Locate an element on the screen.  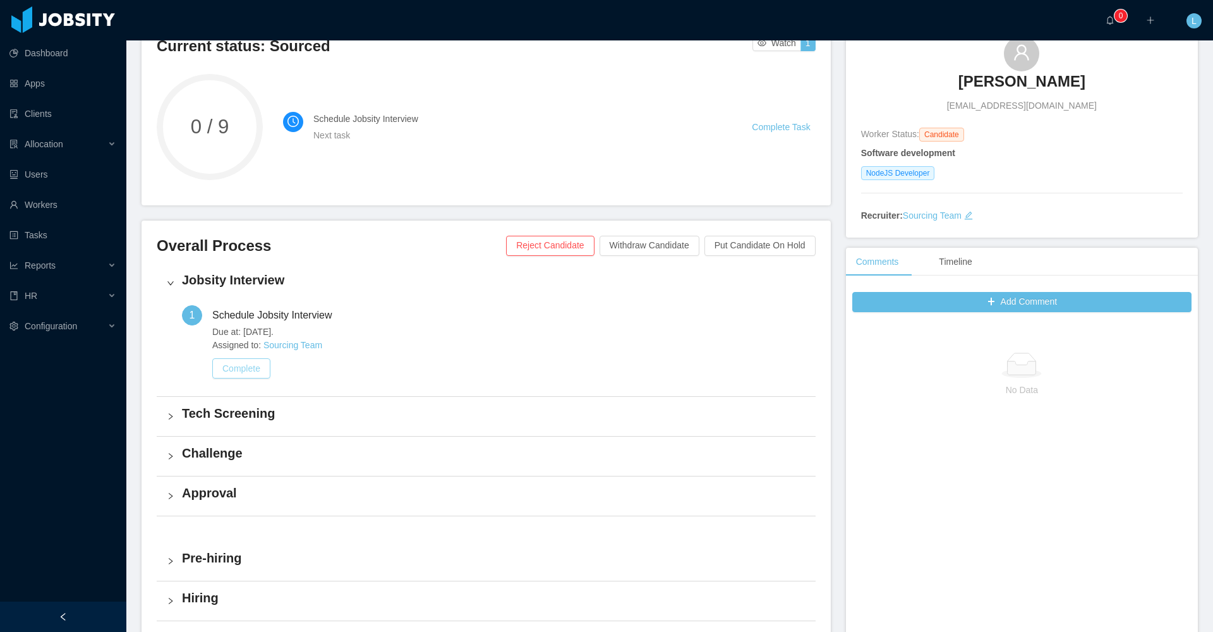
div: Timeline is located at coordinates (955, 262).